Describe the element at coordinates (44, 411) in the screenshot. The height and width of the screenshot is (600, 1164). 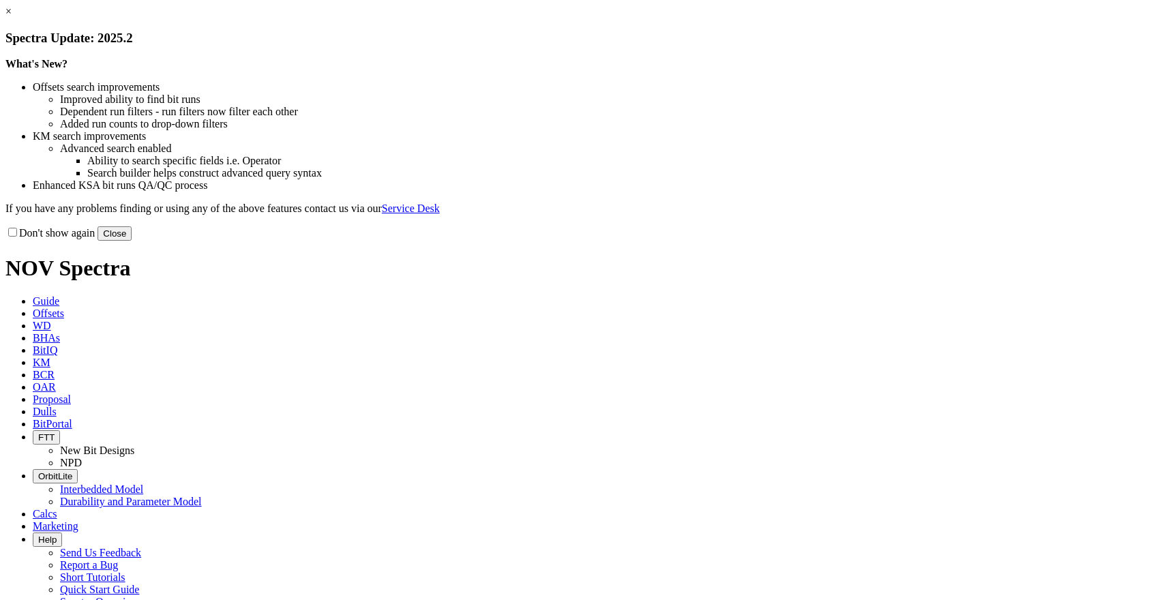
I see `span: Dulls` at that location.